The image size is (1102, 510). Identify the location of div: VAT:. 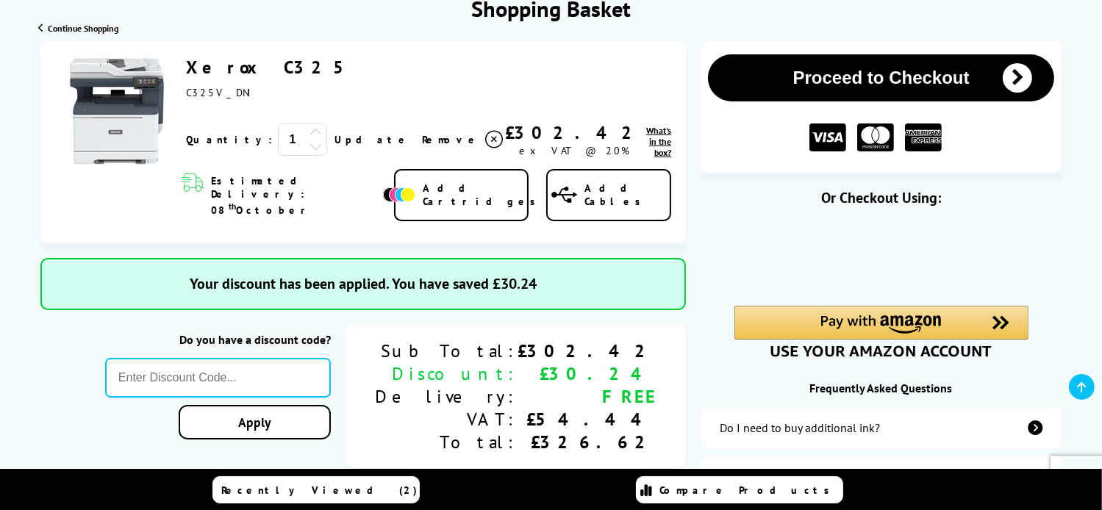
(446, 419).